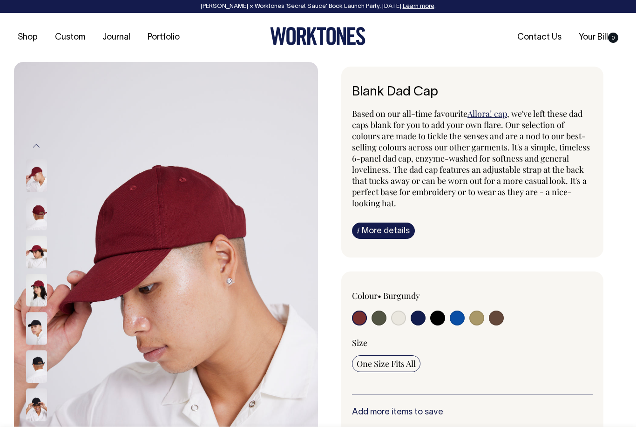 This screenshot has height=427, width=636. I want to click on a: Contact Us, so click(539, 37).